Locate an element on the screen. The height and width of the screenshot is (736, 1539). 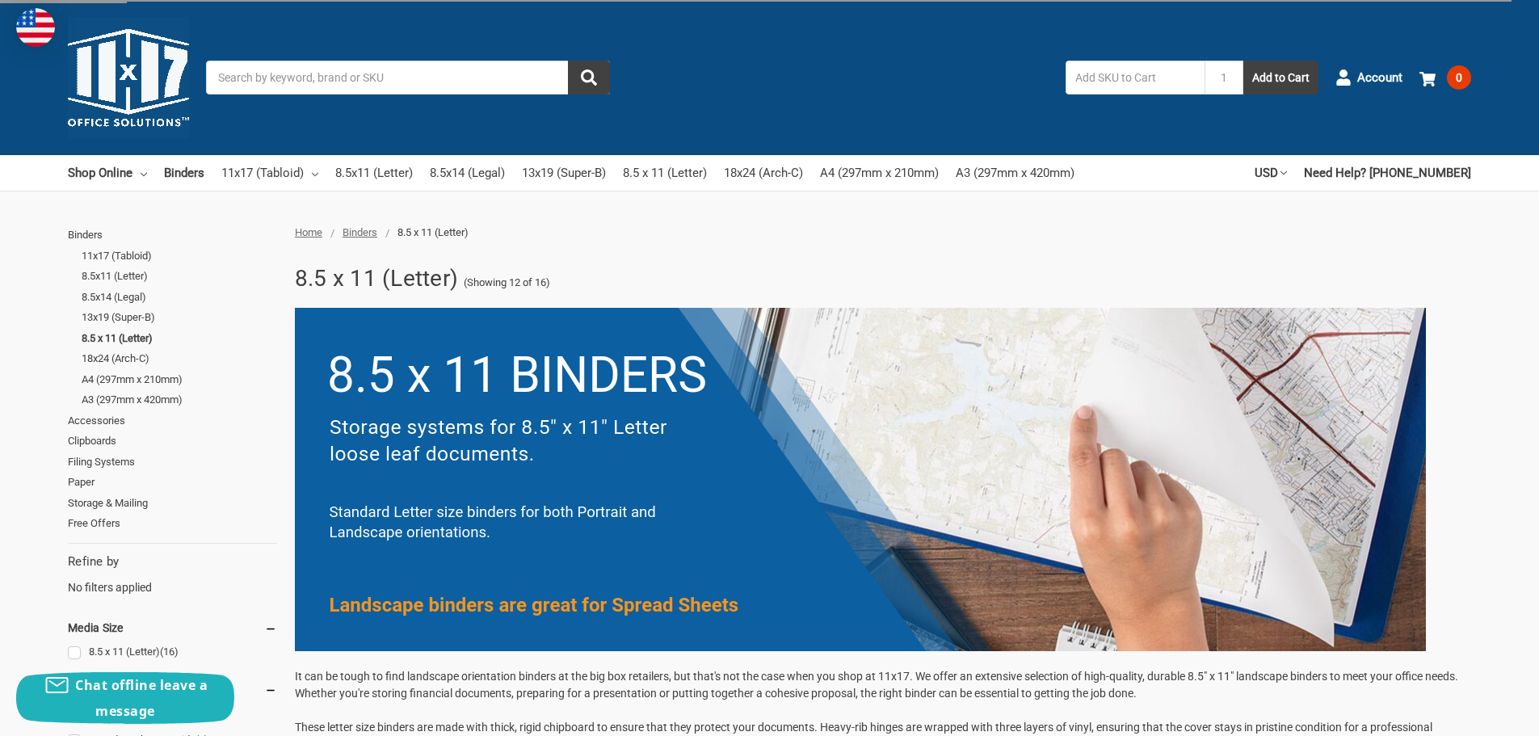
span: Chat offline leave a message is located at coordinates (141, 698).